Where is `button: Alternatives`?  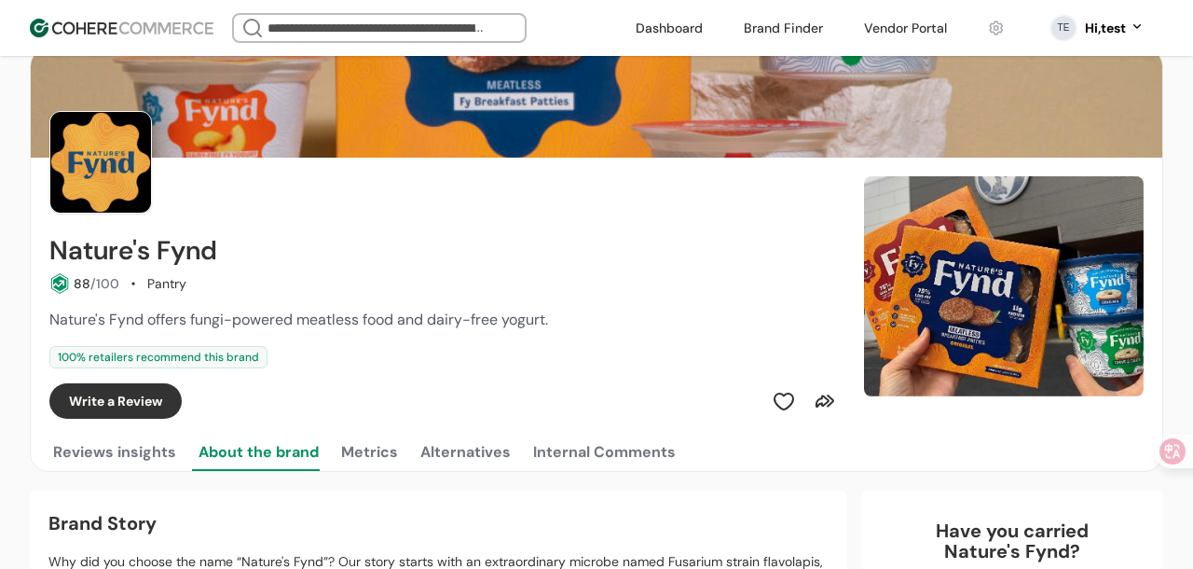
button: Alternatives is located at coordinates (465, 452).